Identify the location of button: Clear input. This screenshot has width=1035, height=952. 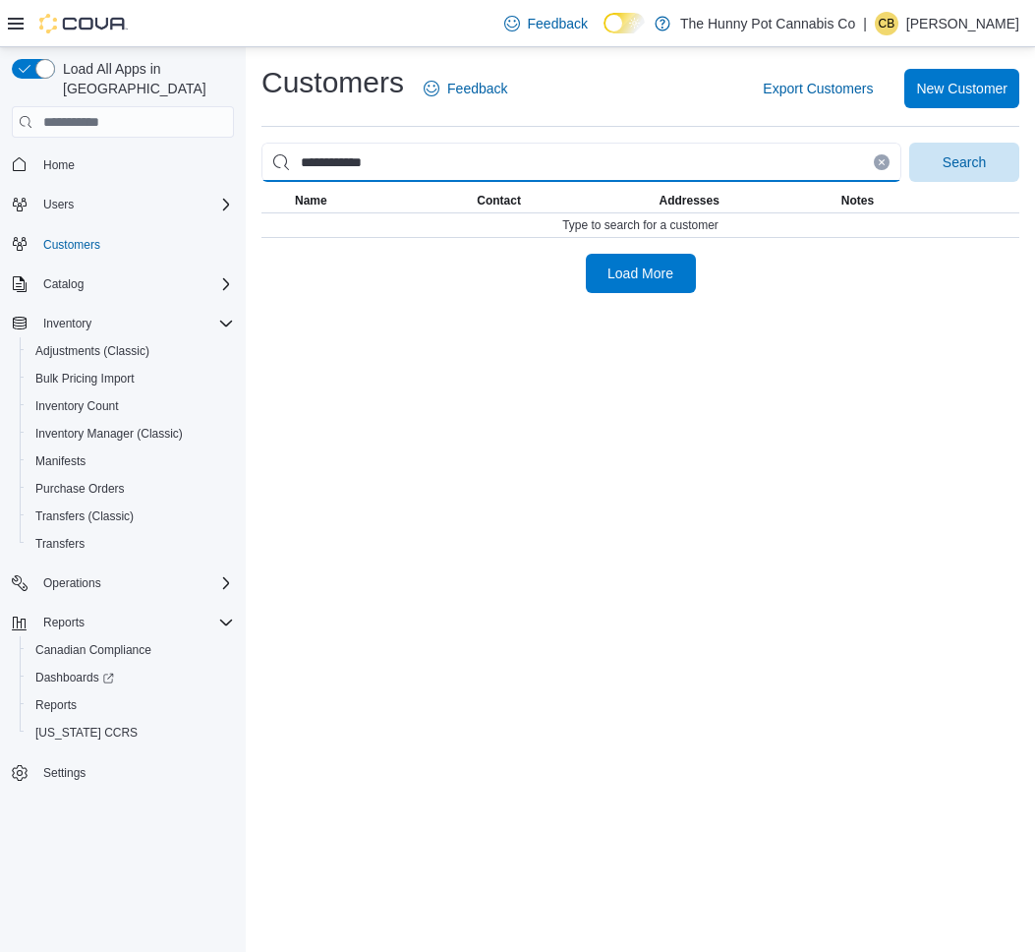
(882, 162).